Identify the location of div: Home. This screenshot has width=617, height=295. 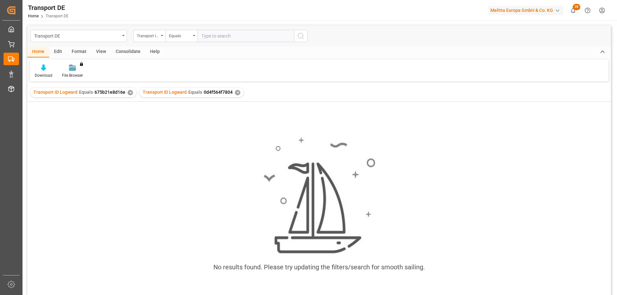
(38, 52).